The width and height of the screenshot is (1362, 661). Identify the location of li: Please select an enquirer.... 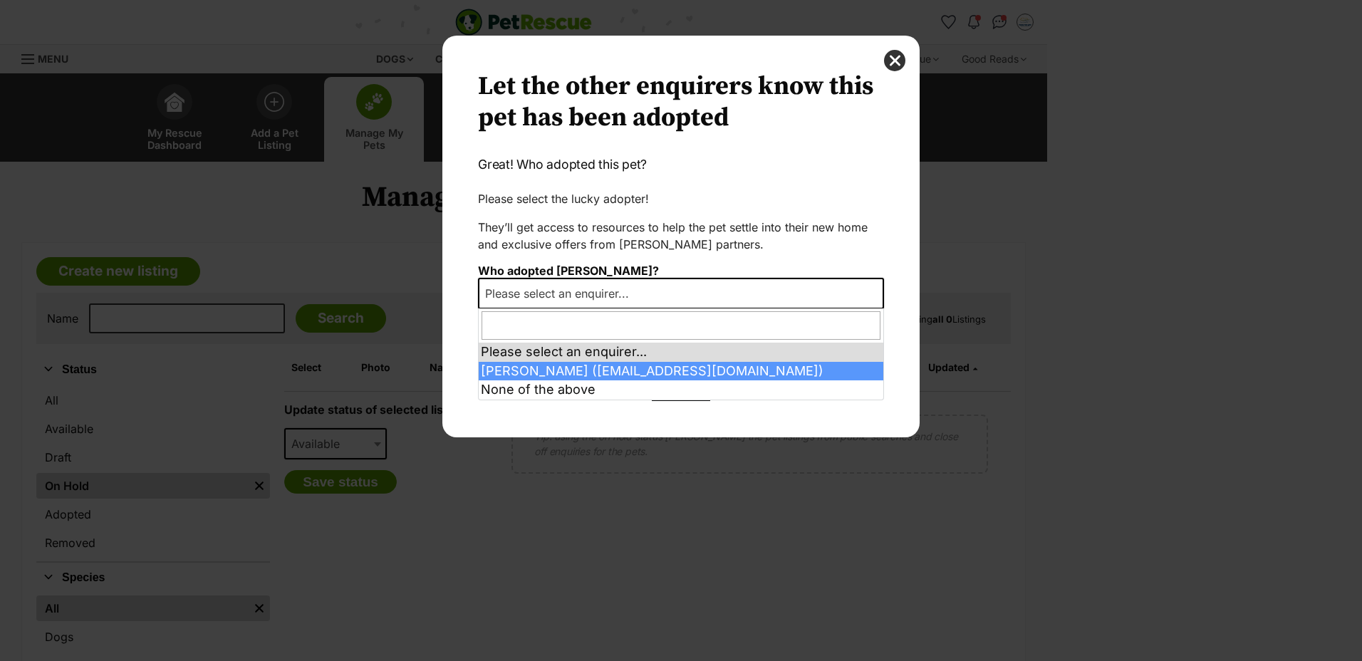
(681, 352).